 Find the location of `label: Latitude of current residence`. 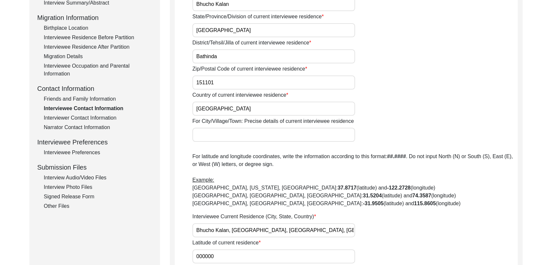

label: Latitude of current residence is located at coordinates (226, 243).